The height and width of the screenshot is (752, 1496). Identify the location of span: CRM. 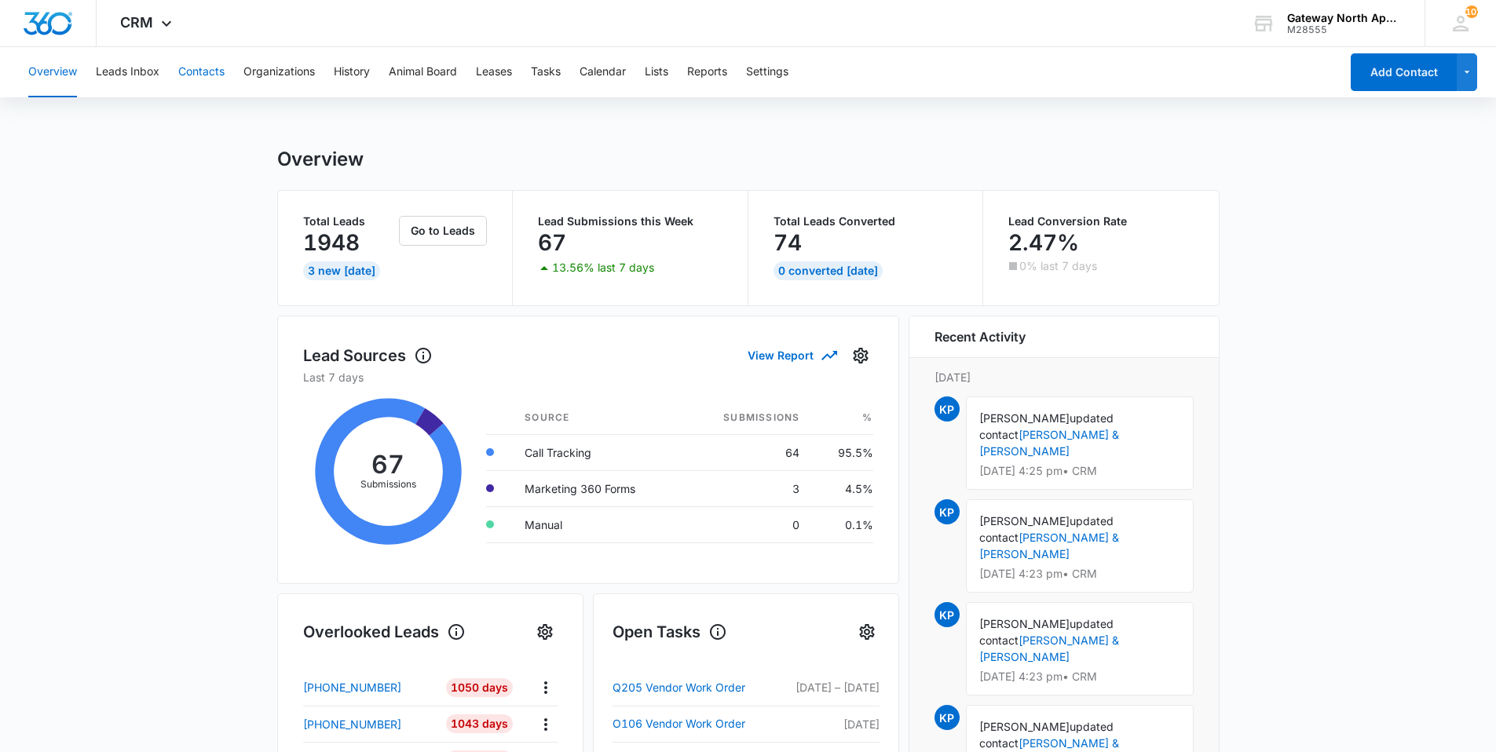
(137, 22).